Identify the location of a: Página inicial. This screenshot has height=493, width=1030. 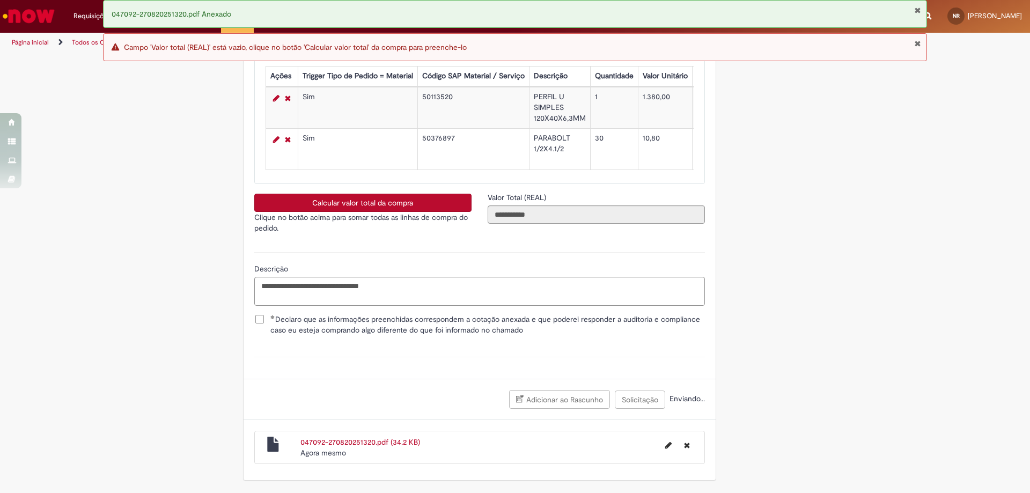
(30, 42).